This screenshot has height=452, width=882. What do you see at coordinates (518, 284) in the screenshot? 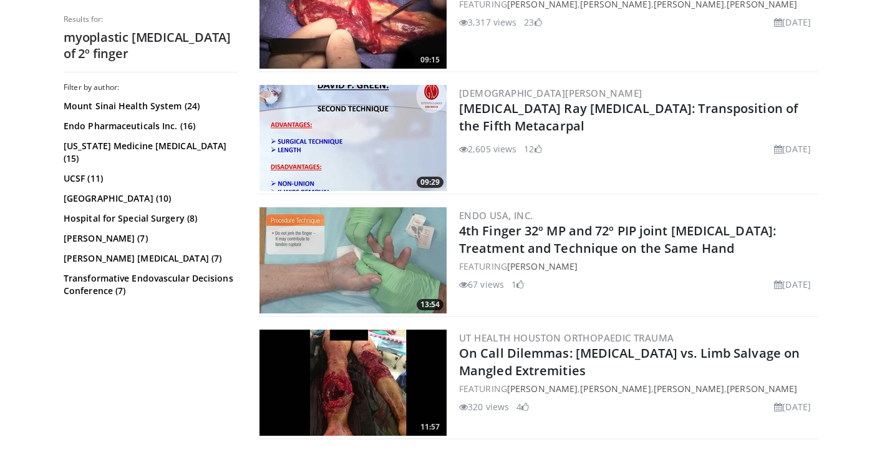
I see `li: 1` at bounding box center [518, 284].